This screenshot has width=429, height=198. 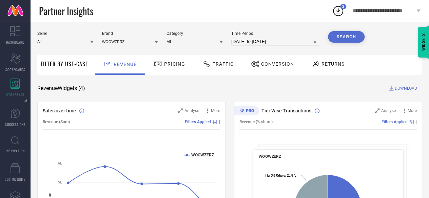 I want to click on span: Traffic, so click(x=223, y=64).